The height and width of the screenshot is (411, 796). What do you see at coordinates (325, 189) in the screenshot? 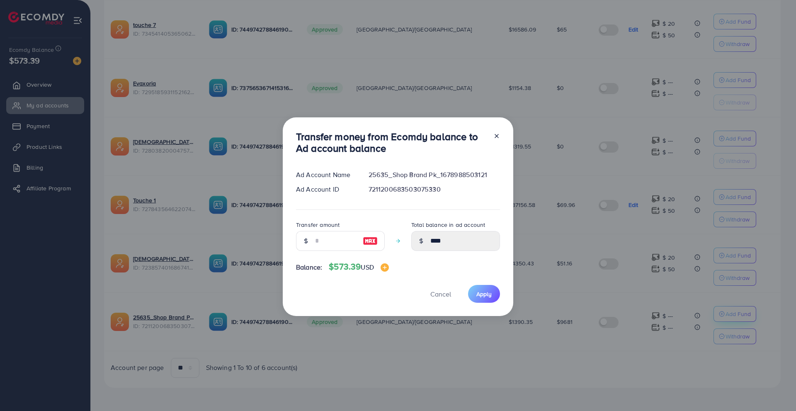
I see `div: Ad Account ID` at bounding box center [325, 189].